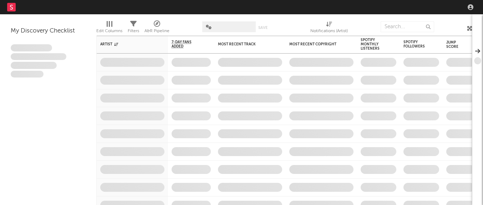 The image size is (483, 205). What do you see at coordinates (416, 44) in the screenshot?
I see `div: Spotify Followers` at bounding box center [416, 44].